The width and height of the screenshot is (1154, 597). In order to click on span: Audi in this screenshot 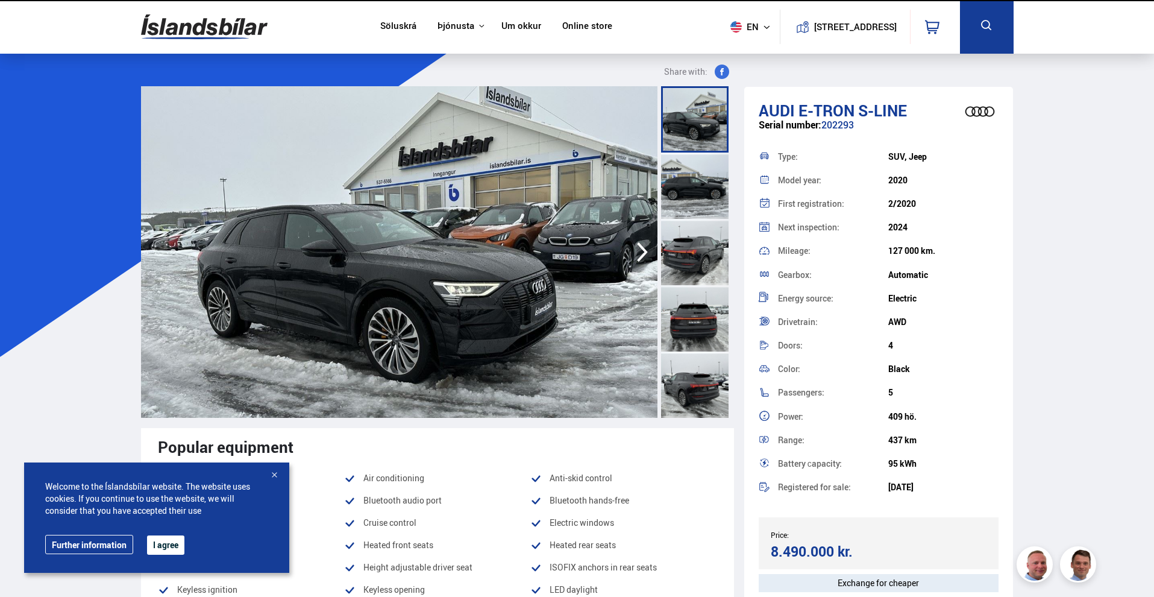, I will do `click(777, 110)`.